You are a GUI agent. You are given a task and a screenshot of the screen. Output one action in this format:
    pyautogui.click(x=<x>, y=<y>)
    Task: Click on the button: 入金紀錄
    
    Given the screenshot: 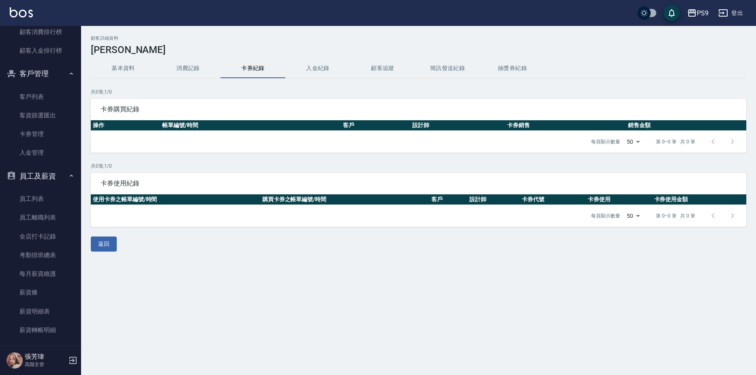 What is the action you would take?
    pyautogui.click(x=318, y=69)
    